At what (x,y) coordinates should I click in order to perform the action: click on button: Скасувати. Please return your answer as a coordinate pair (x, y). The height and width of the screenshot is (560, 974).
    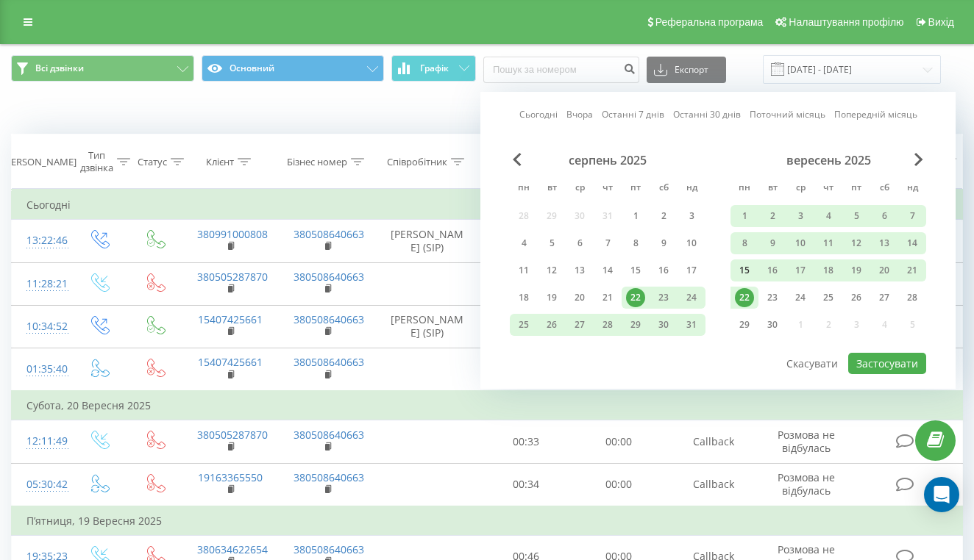
    Looking at the image, I should click on (812, 363).